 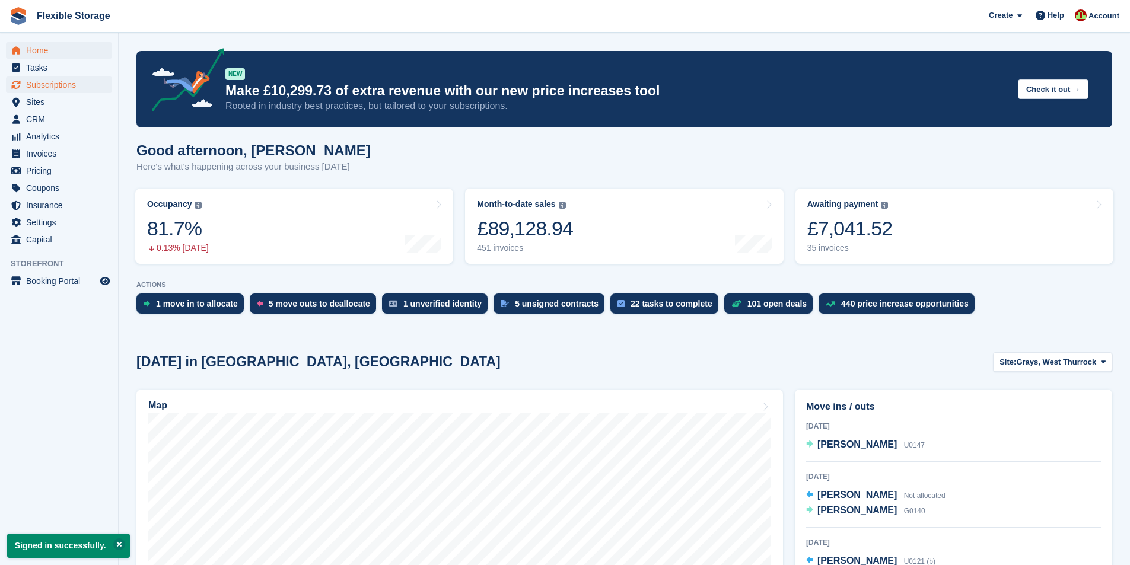 I want to click on a: Flexible Storage, so click(x=74, y=15).